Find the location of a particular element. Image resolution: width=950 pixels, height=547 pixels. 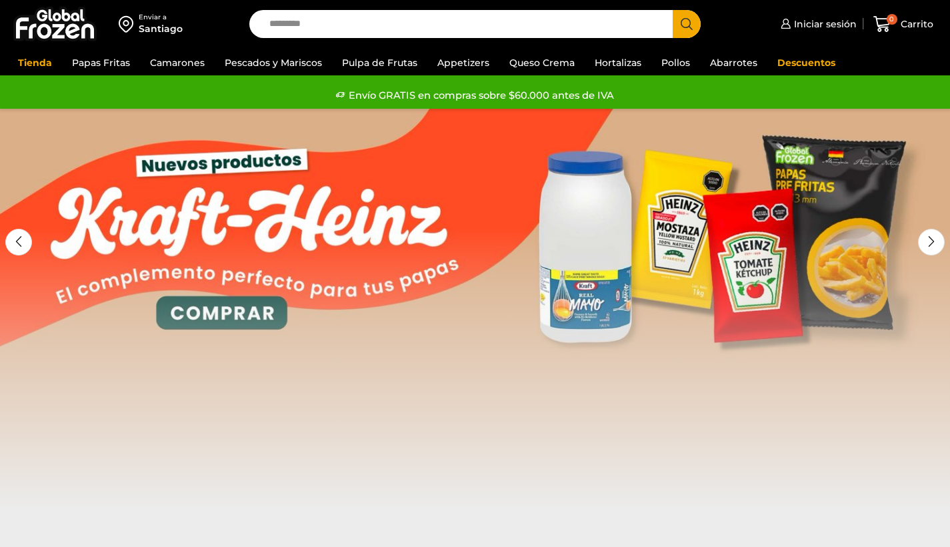

a: Pulpa de Frutas is located at coordinates (379, 63).